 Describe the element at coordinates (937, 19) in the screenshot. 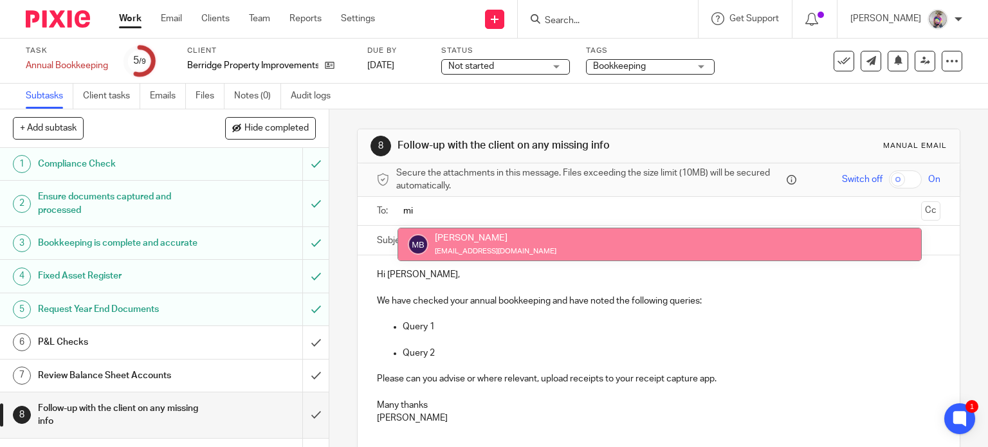

I see `img: DBTieDye.jpg` at that location.